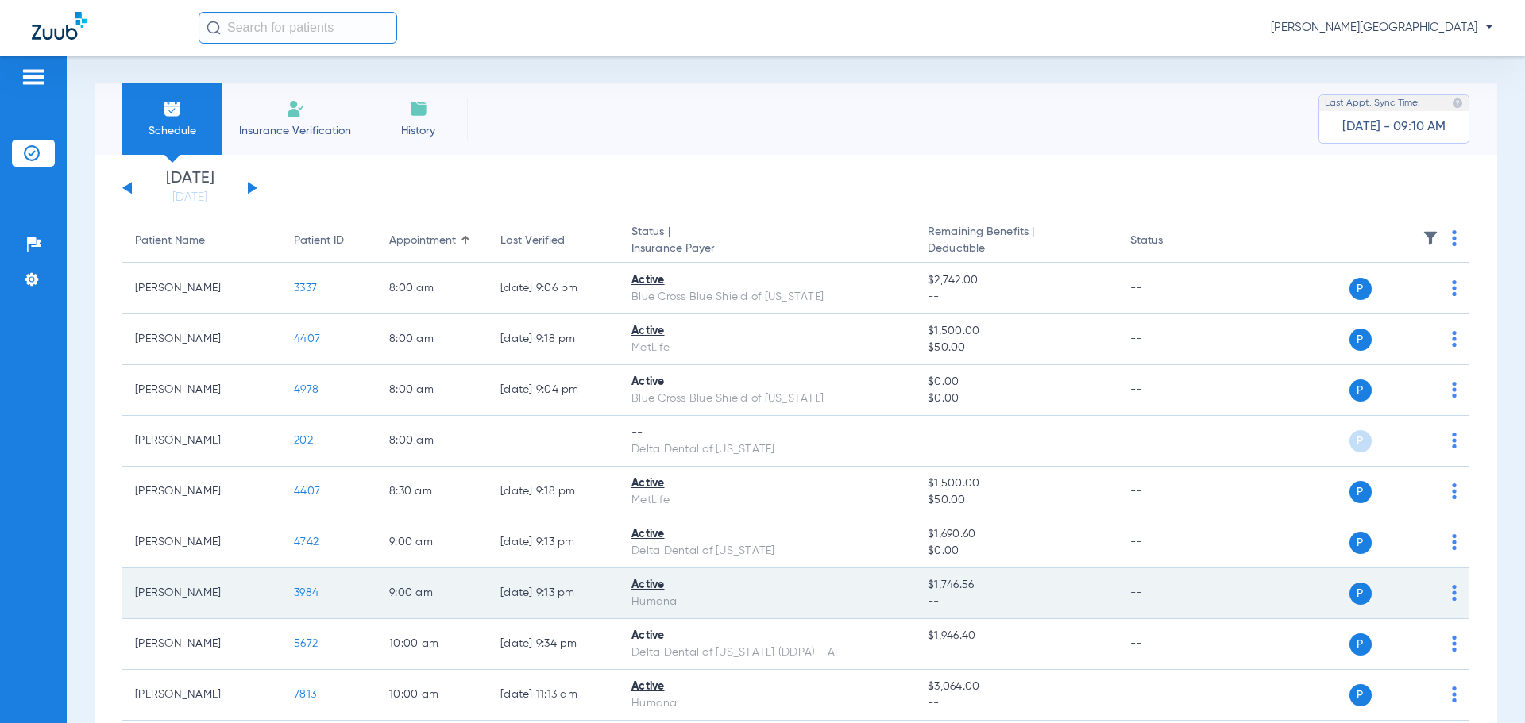 The width and height of the screenshot is (1525, 723). What do you see at coordinates (306, 542) in the screenshot?
I see `span: 4742` at bounding box center [306, 542].